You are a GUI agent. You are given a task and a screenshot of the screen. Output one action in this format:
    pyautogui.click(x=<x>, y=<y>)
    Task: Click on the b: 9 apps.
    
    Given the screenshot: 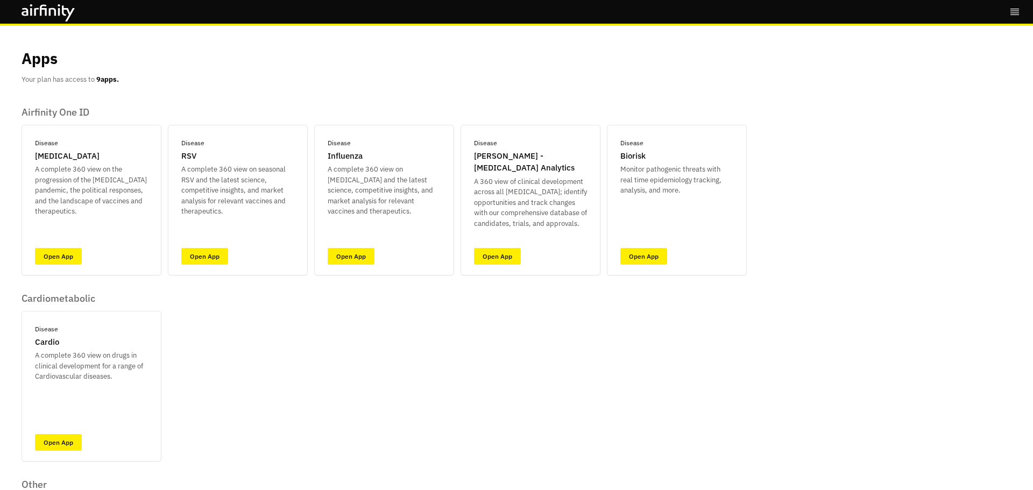 What is the action you would take?
    pyautogui.click(x=108, y=79)
    